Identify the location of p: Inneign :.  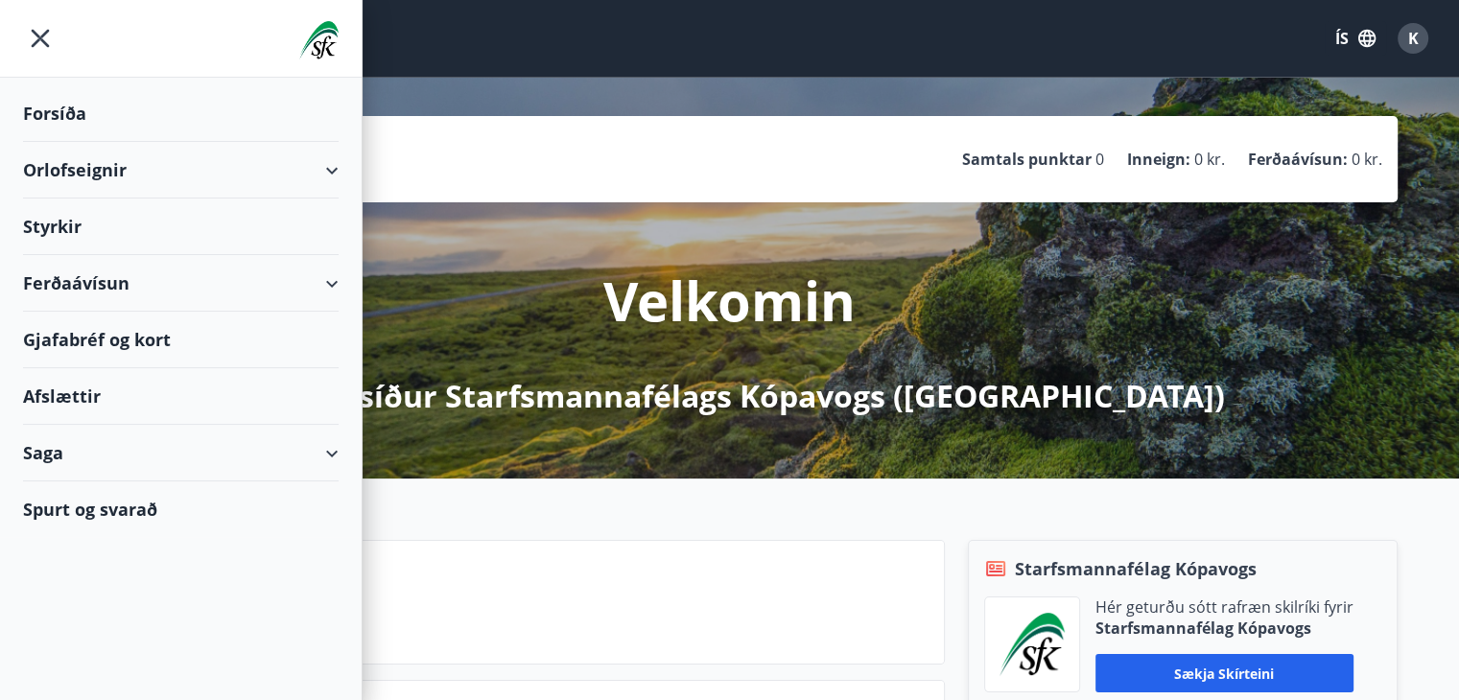
(1158, 159).